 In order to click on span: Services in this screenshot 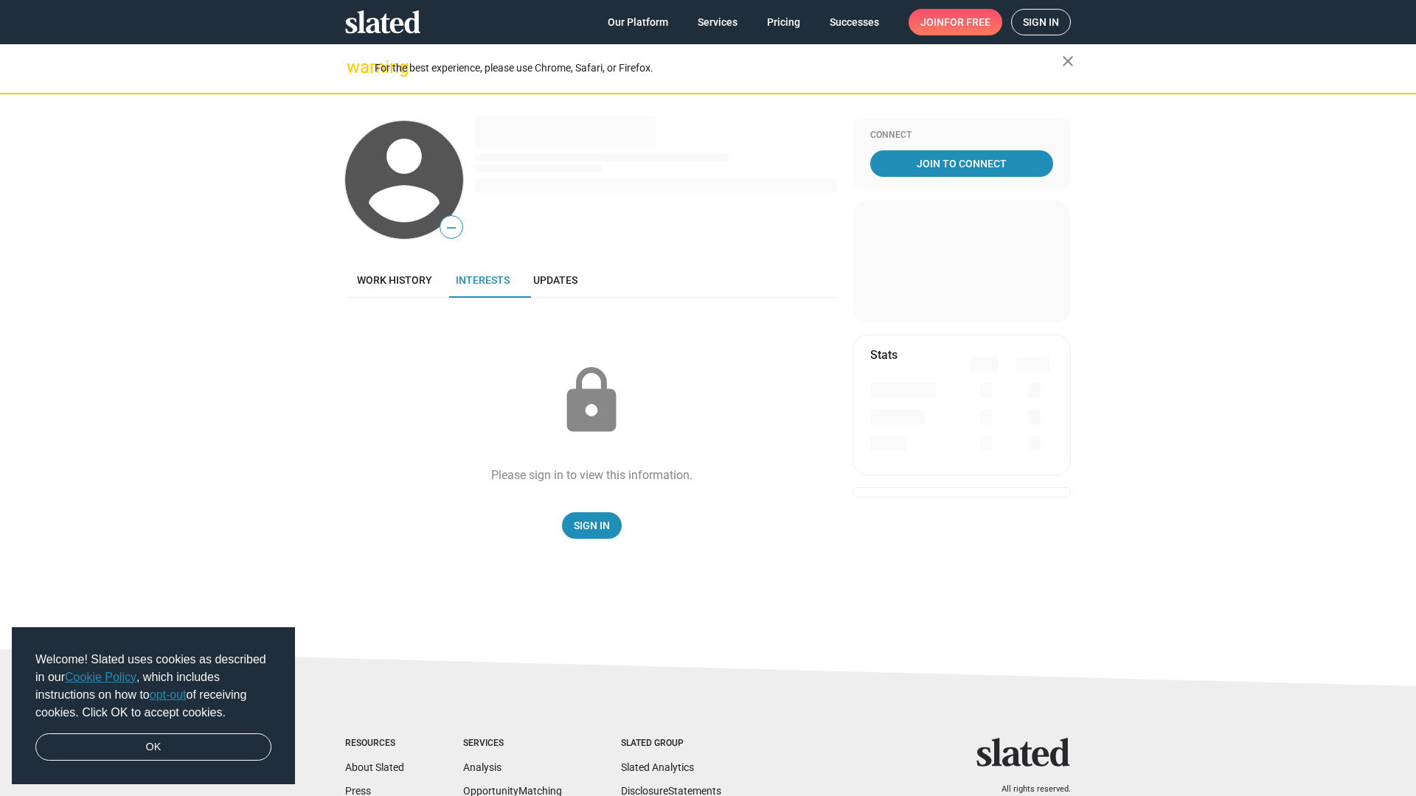, I will do `click(718, 22)`.